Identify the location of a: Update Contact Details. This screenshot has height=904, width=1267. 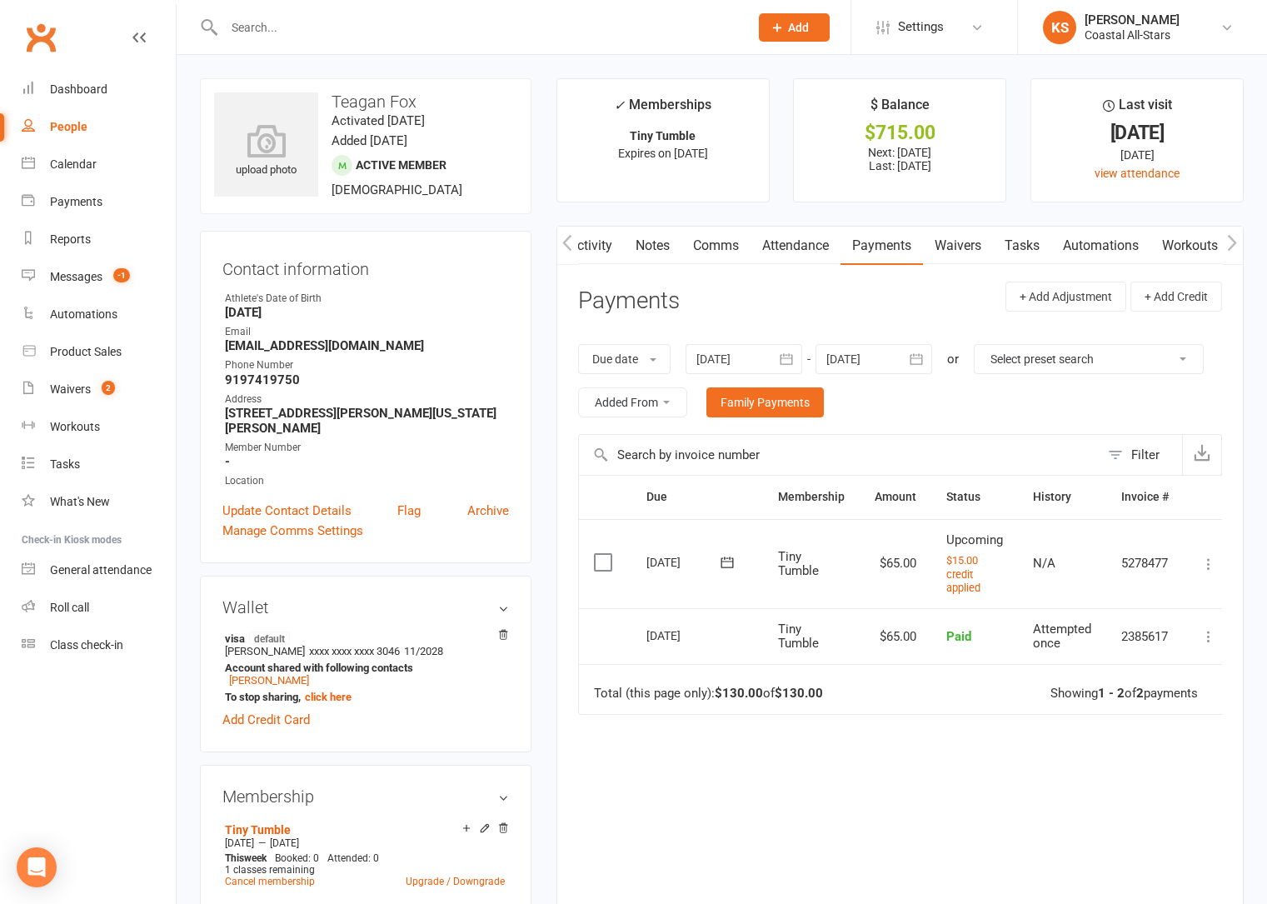
(287, 511).